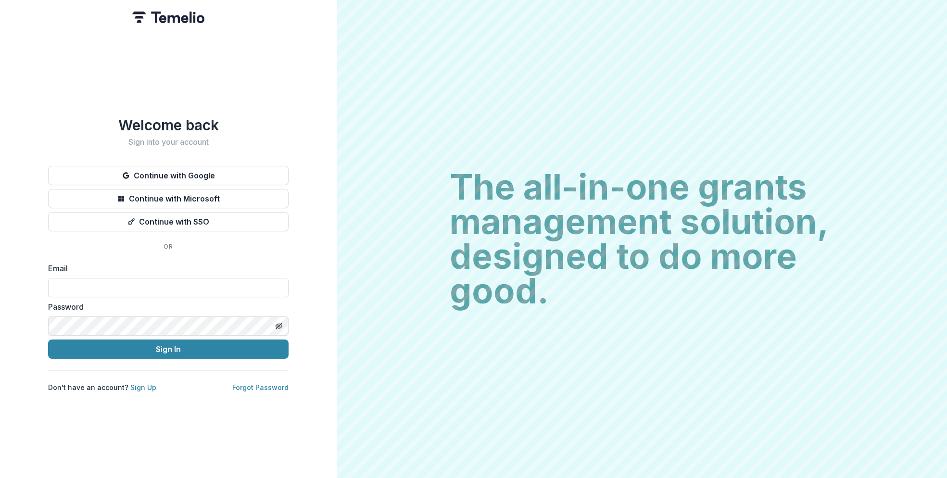 The width and height of the screenshot is (947, 478). What do you see at coordinates (168, 176) in the screenshot?
I see `button: Continue with Google` at bounding box center [168, 176].